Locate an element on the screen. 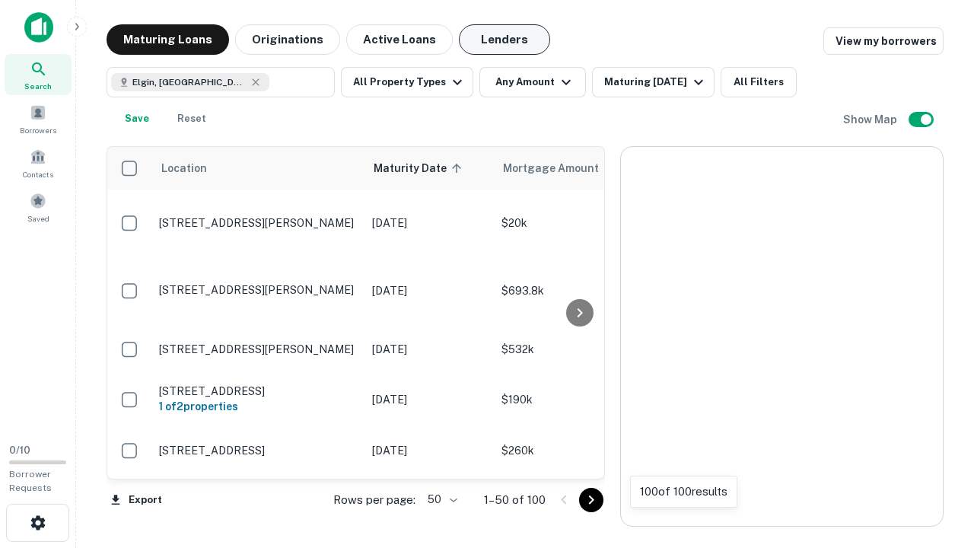 The image size is (974, 548). button: Export is located at coordinates (136, 500).